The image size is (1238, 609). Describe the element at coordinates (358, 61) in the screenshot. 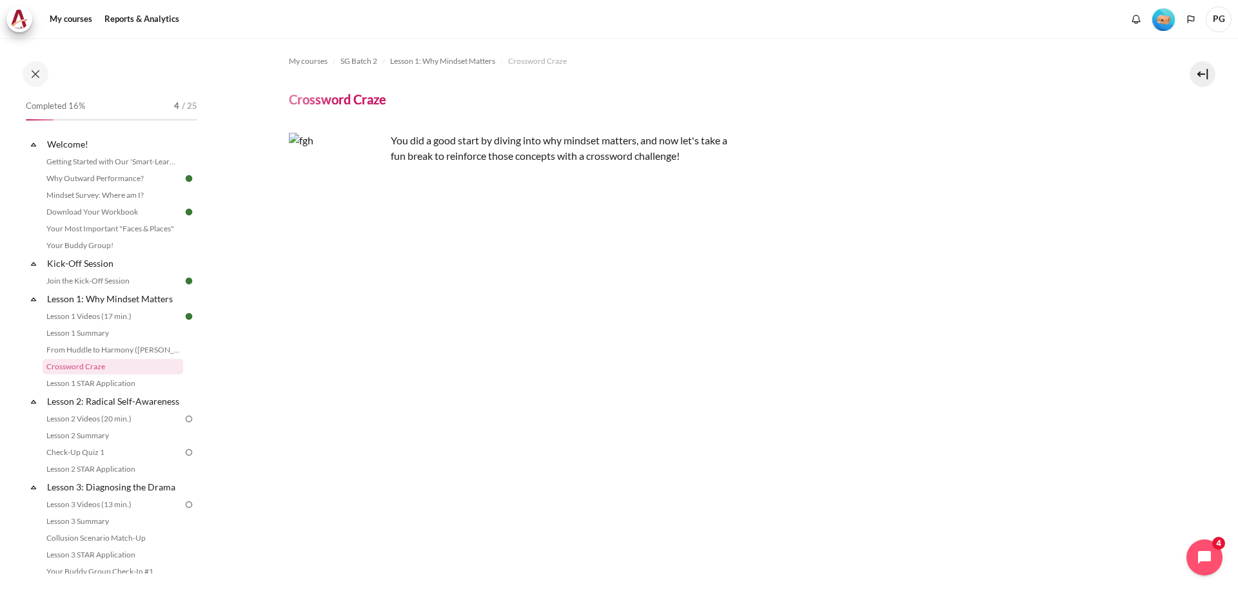

I see `a: SG Batch 2` at that location.